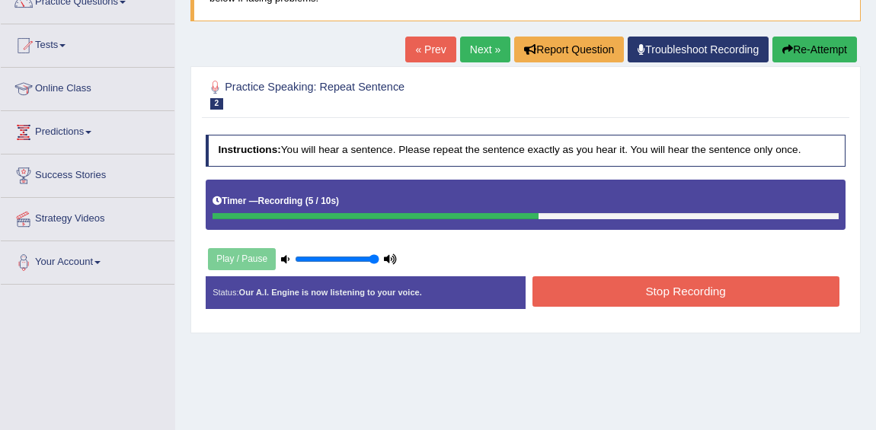 This screenshot has width=876, height=430. I want to click on h4: You will hear a sentence. Please repeat the sentence exactly as you hear it. You will hear the se..., so click(526, 151).